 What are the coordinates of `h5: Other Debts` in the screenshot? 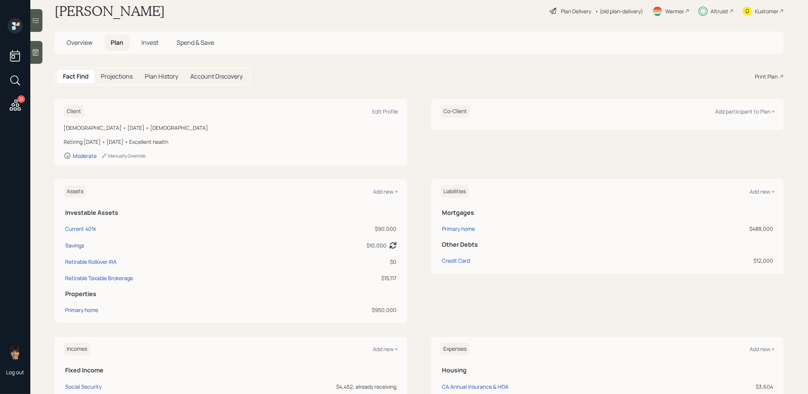 It's located at (608, 244).